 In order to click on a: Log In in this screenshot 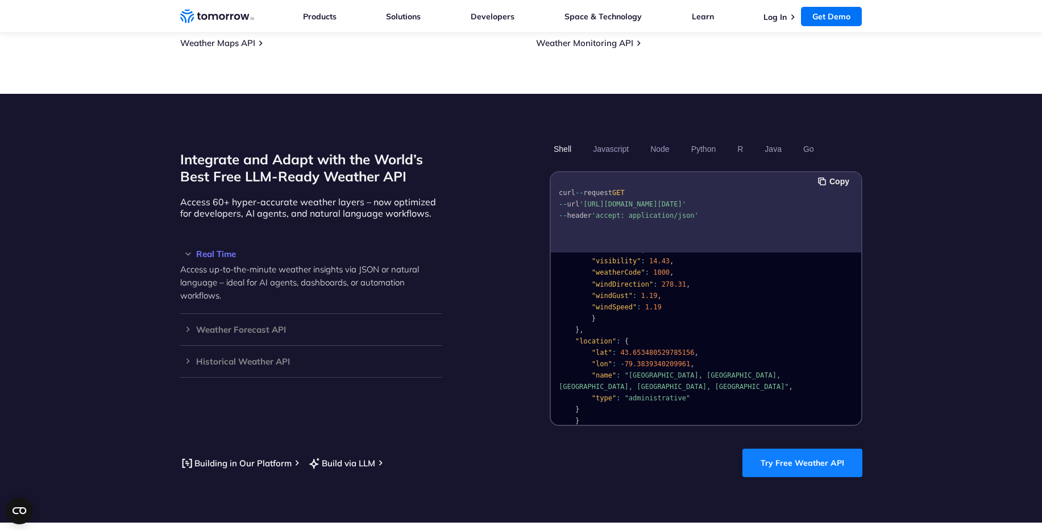, I will do `click(775, 17)`.